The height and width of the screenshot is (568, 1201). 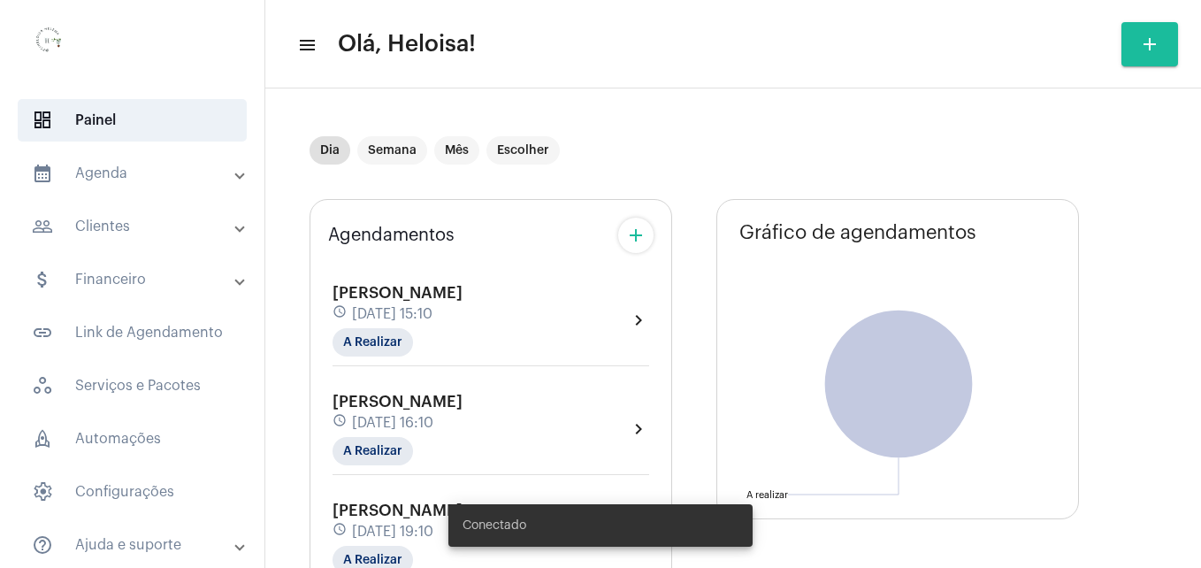 What do you see at coordinates (133, 226) in the screenshot?
I see `mat-panel-title: Clientes` at bounding box center [133, 226].